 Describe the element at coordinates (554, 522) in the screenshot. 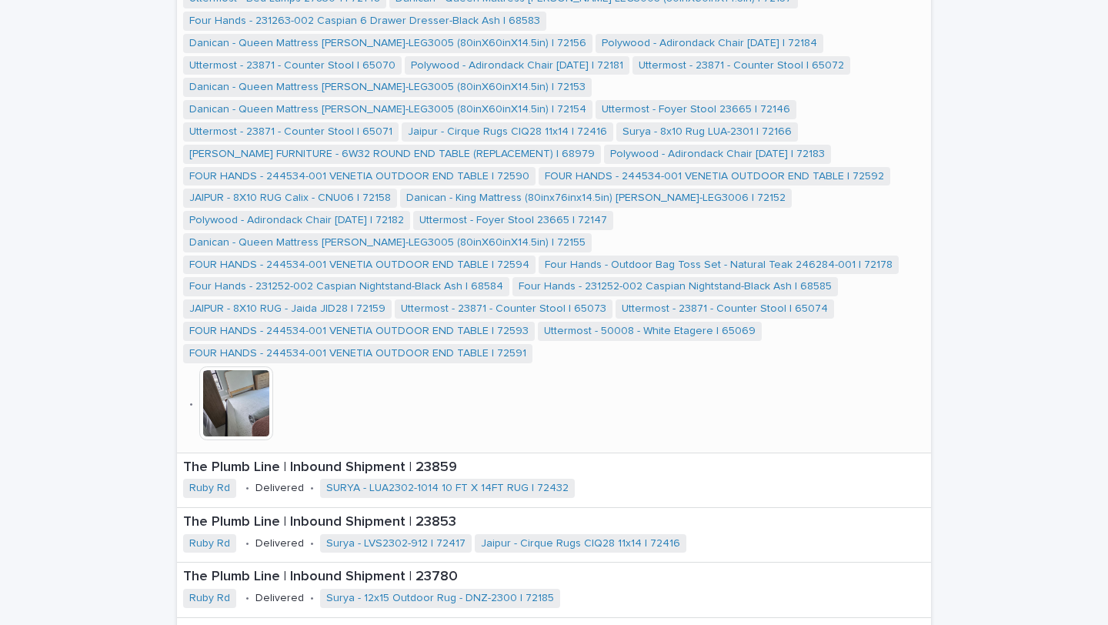

I see `p: The Plumb Line | Inbound Shipment | 23853` at that location.